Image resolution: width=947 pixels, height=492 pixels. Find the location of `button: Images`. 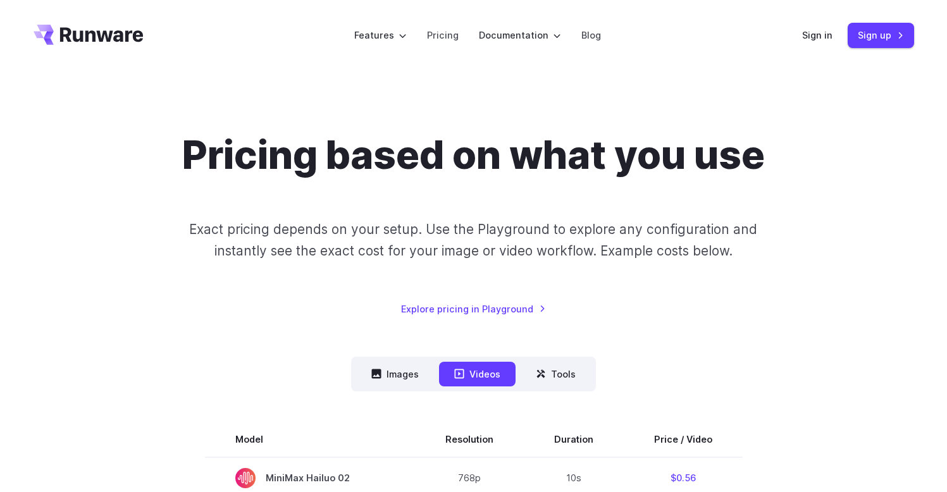

button: Images is located at coordinates (395, 374).